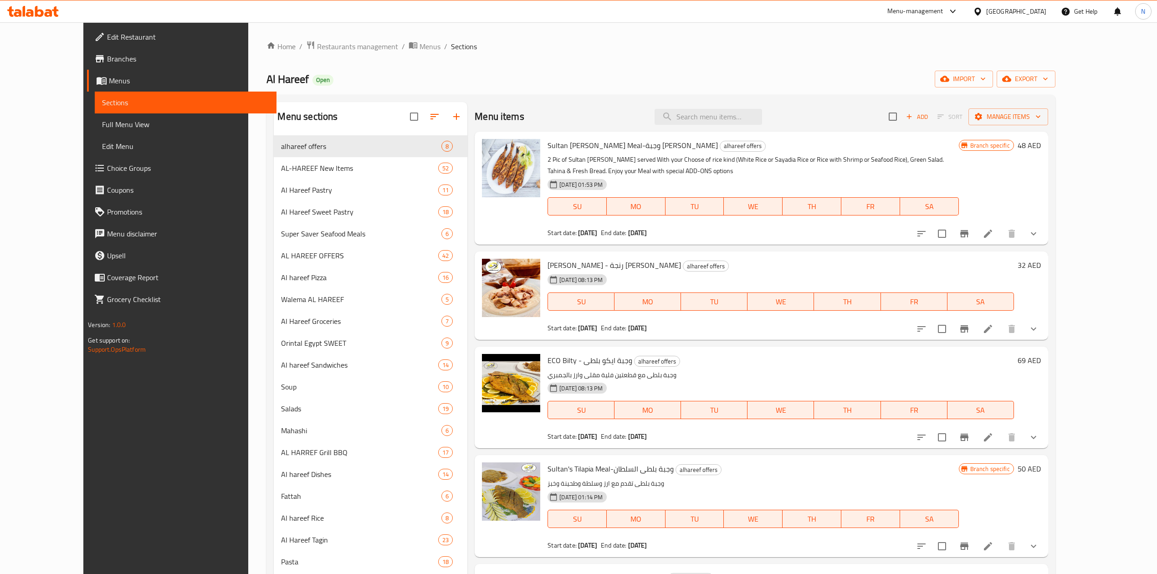 Image resolution: width=1157 pixels, height=574 pixels. Describe the element at coordinates (99, 325) in the screenshot. I see `span: Version:` at that location.